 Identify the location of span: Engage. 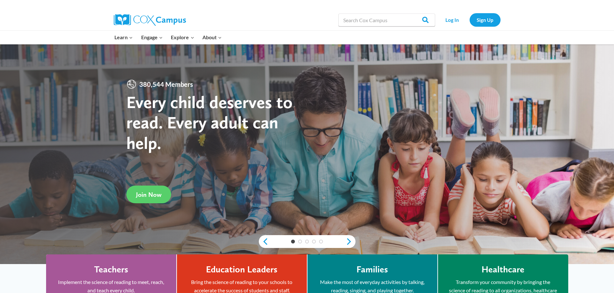
(152, 37).